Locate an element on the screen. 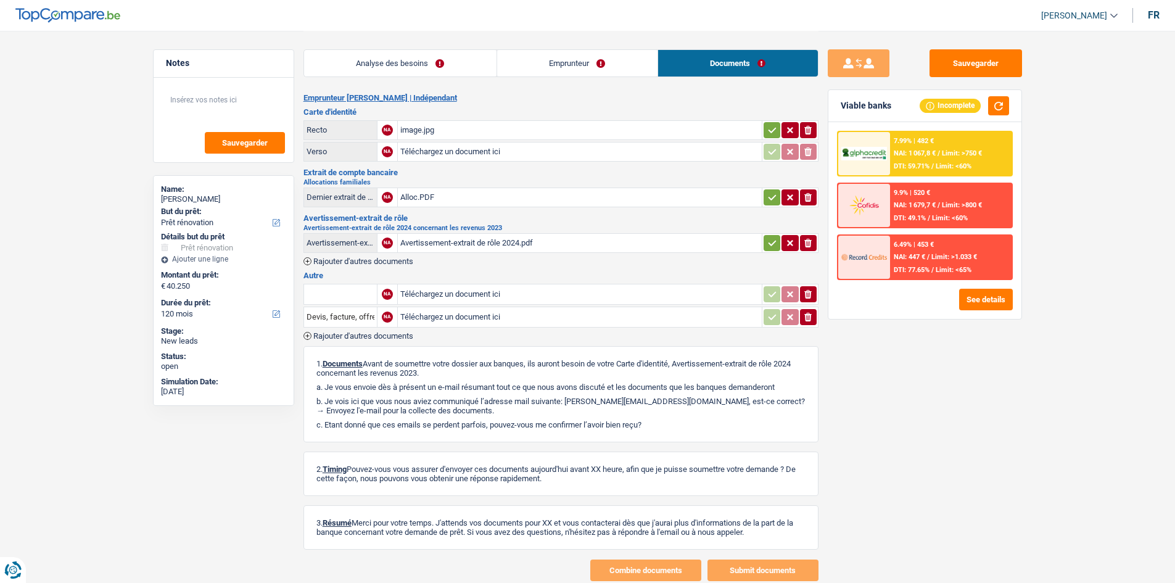  p: 1. Avant de soumettre votre dossier aux banques, ils auront besoin de votre Carte d'identité, Ave... is located at coordinates (561, 368).